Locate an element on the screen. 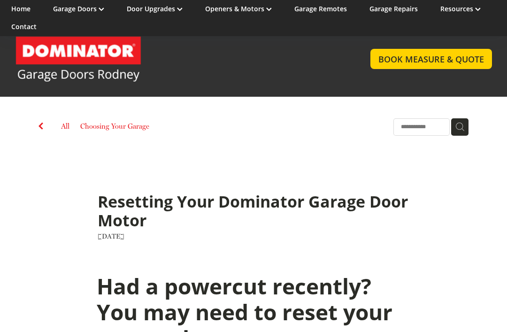 Image resolution: width=507 pixels, height=332 pixels. a: BOOK MEASURE & QUOTE is located at coordinates (431, 59).